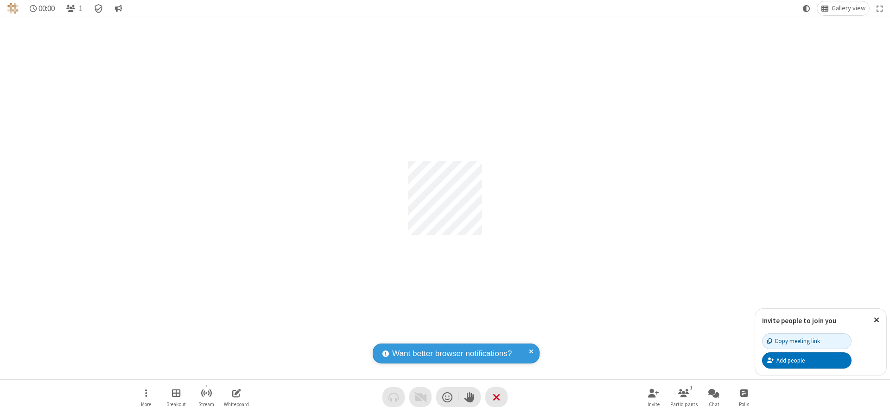  Describe the element at coordinates (653, 404) in the screenshot. I see `span: Invite` at that location.